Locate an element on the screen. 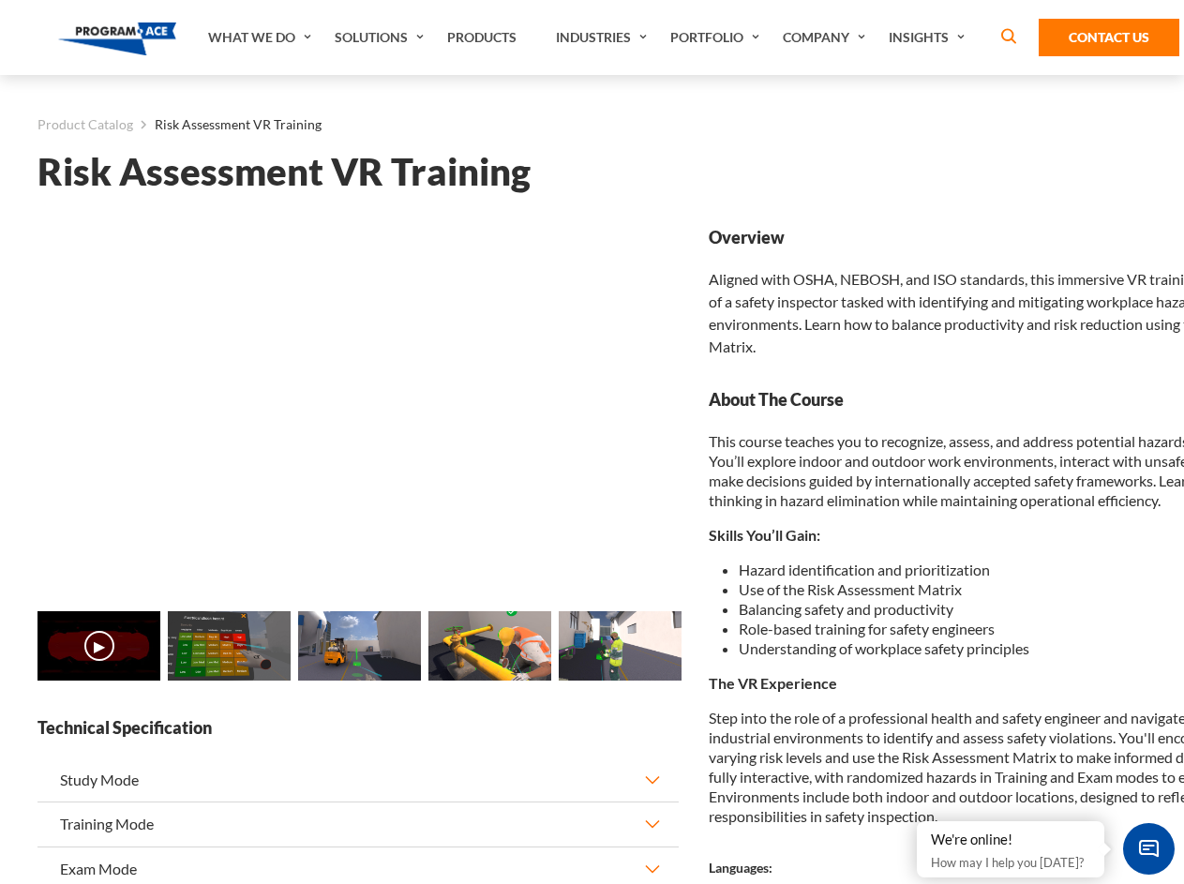  div: We're online! is located at coordinates (1010, 840).